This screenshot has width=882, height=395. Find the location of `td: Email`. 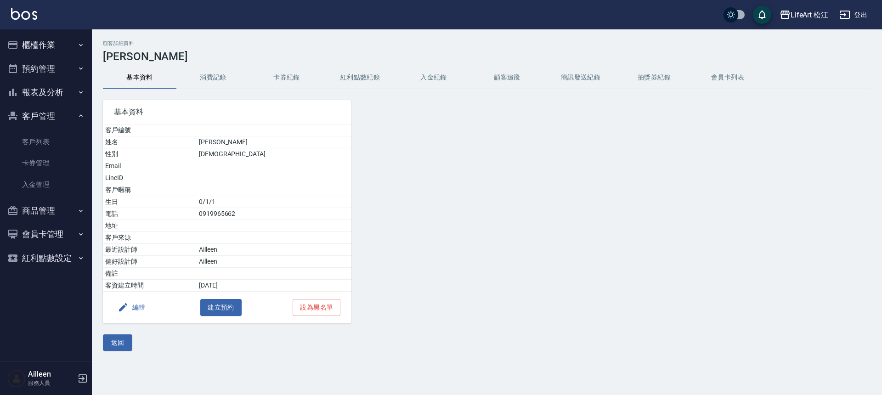

td: Email is located at coordinates (150, 166).